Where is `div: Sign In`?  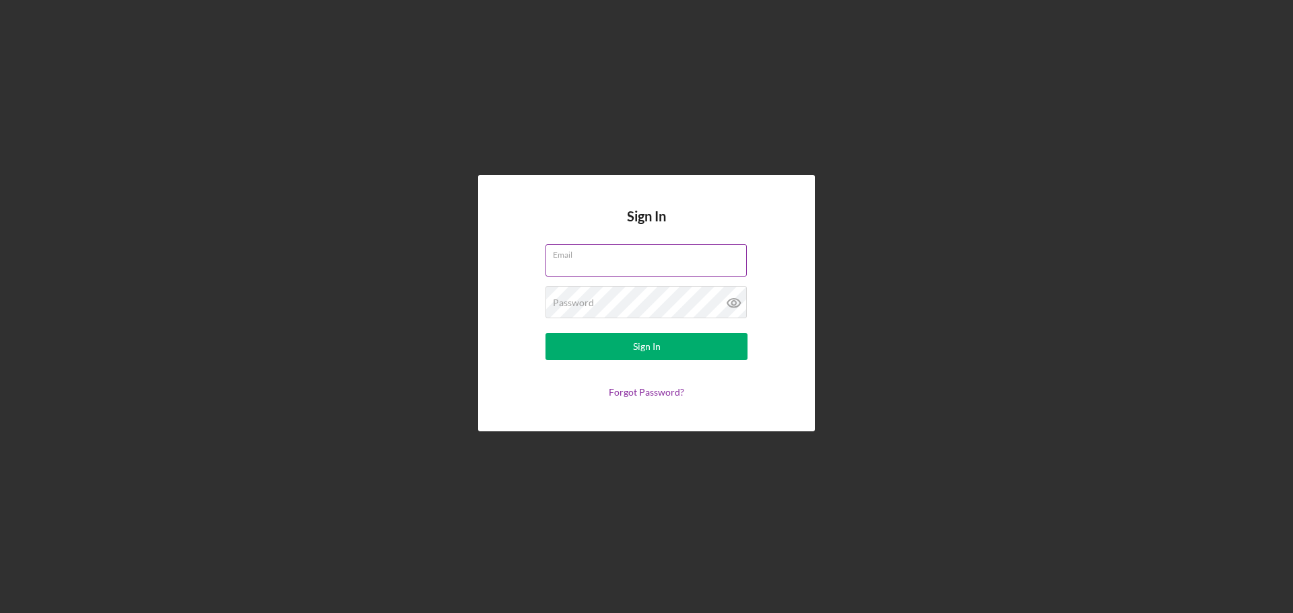 div: Sign In is located at coordinates (646, 347).